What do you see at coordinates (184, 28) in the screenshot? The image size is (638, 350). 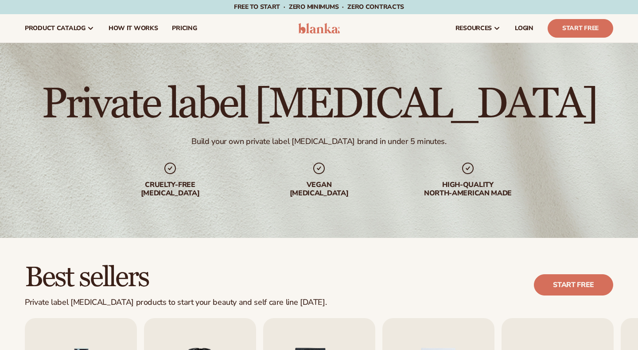 I see `span: pricing` at bounding box center [184, 28].